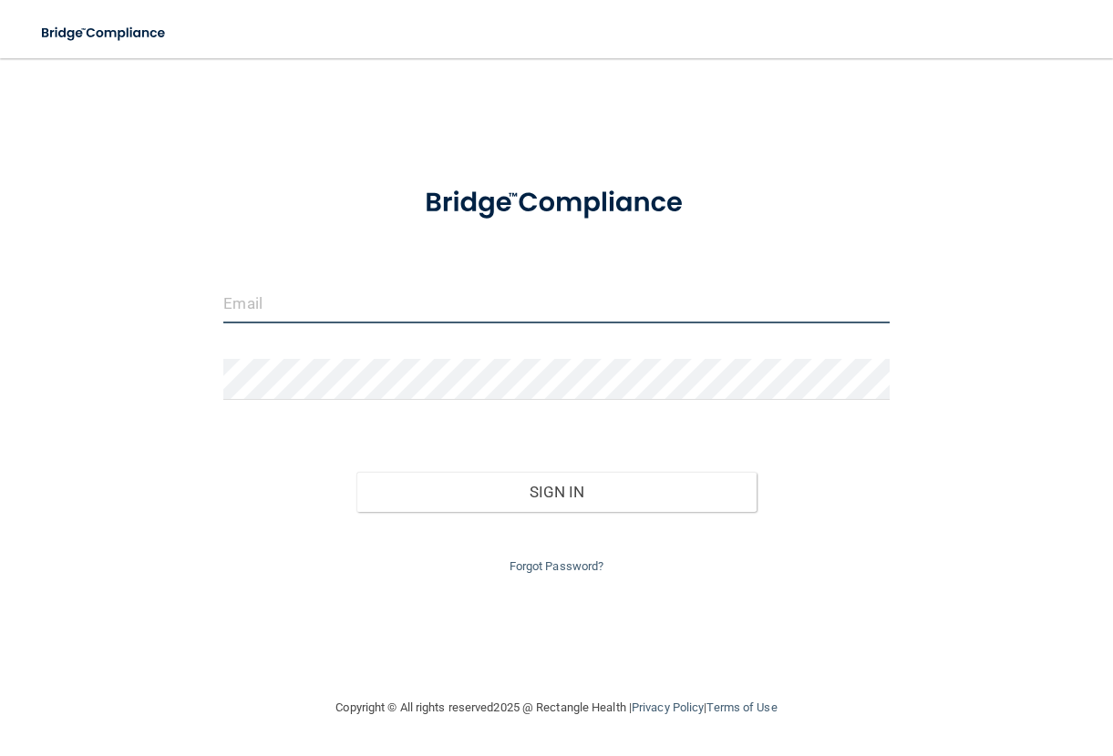 This screenshot has height=756, width=1113. I want to click on input: Email, so click(556, 303).